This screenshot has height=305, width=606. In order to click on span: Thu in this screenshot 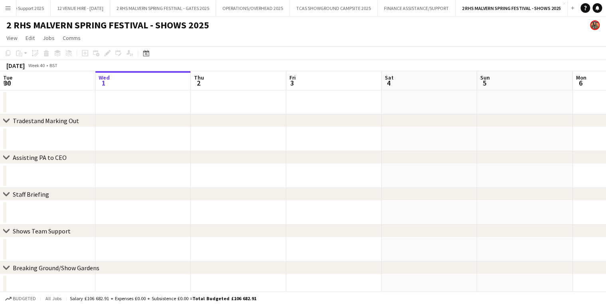, I will do `click(199, 77)`.